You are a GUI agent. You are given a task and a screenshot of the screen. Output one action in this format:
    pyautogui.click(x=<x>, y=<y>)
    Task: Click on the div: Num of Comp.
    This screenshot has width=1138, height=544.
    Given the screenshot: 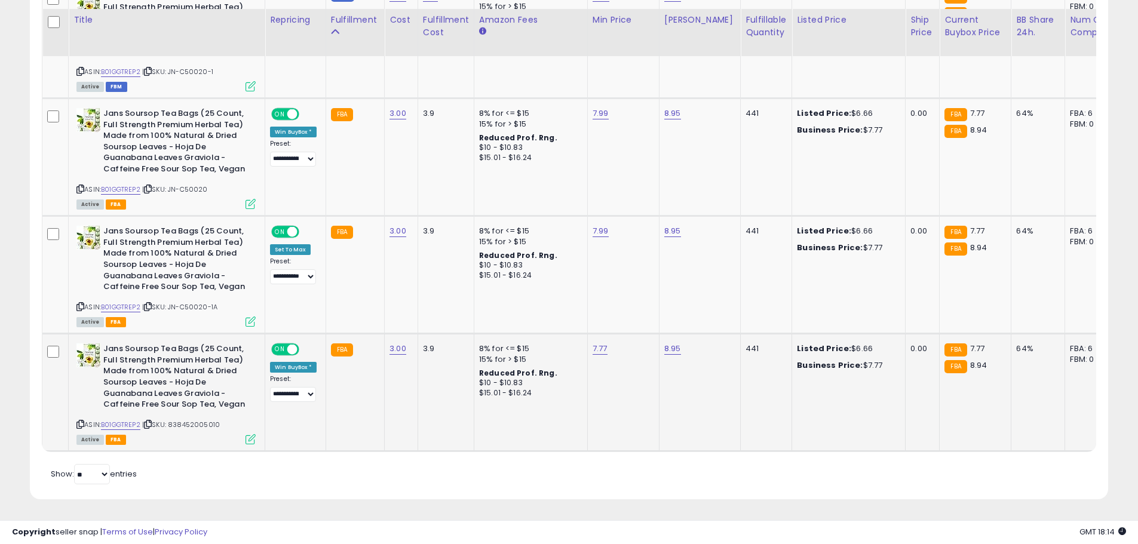 What is the action you would take?
    pyautogui.click(x=1091, y=26)
    